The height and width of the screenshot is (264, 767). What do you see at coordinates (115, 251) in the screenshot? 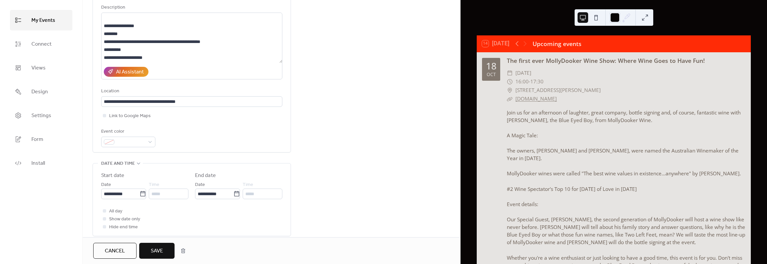
I see `span: Cancel` at bounding box center [115, 251].